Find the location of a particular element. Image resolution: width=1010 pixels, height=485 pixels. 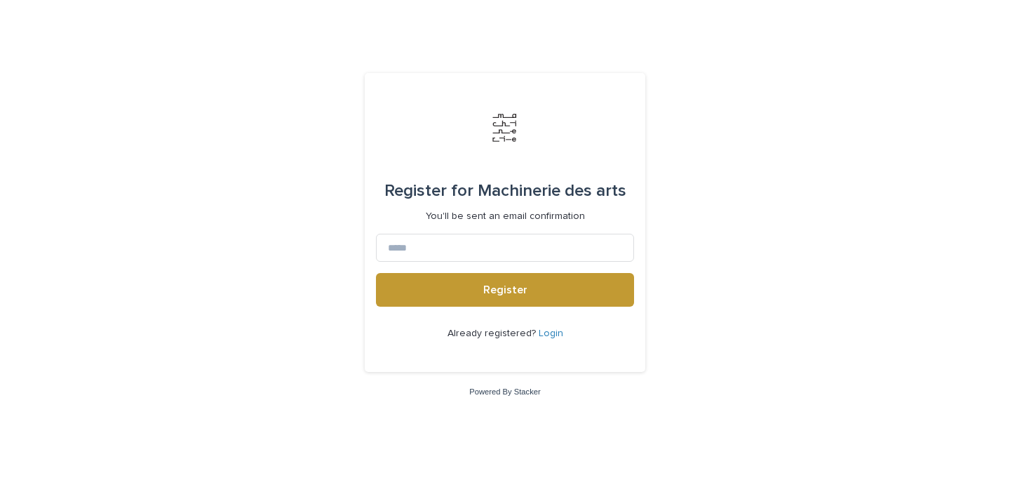

span: Register for is located at coordinates (429, 191).